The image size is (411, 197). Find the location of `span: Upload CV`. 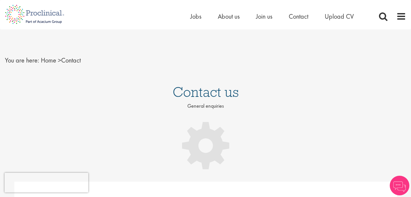

span: Upload CV is located at coordinates (339, 16).